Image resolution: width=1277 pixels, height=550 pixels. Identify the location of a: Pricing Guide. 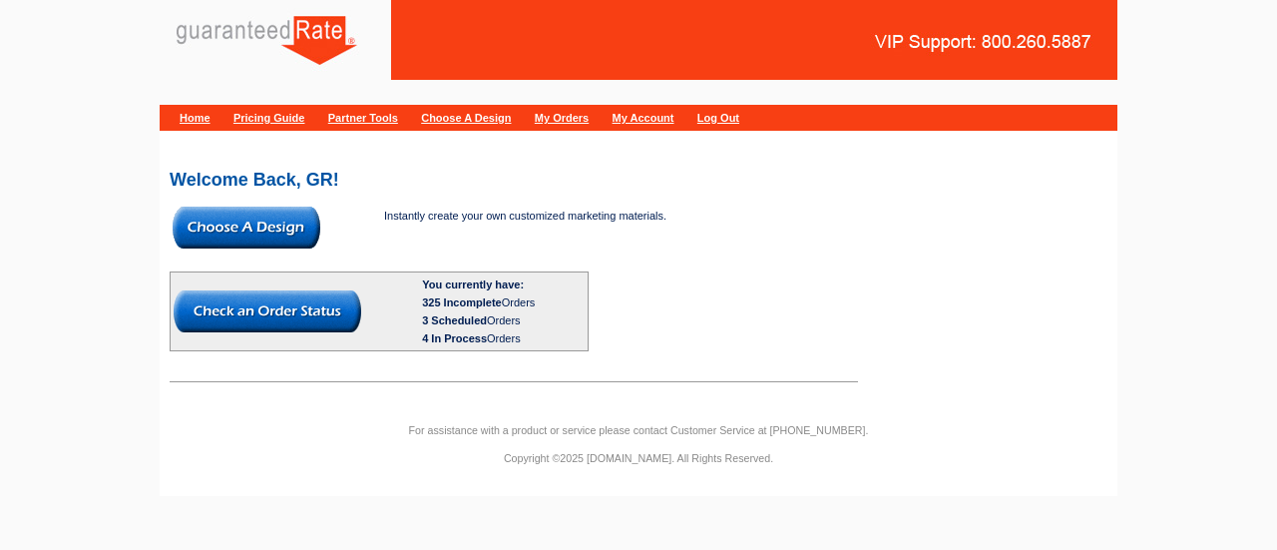
(269, 118).